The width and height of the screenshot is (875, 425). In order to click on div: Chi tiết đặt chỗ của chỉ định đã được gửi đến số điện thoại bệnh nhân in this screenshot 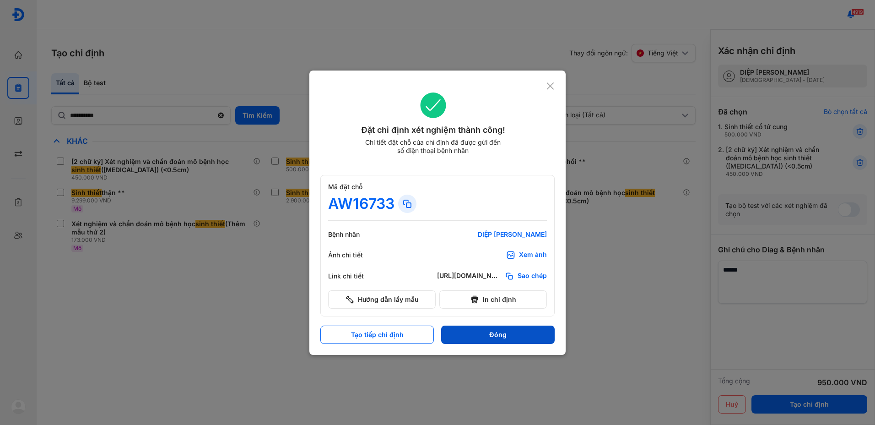, I will do `click(433, 146)`.